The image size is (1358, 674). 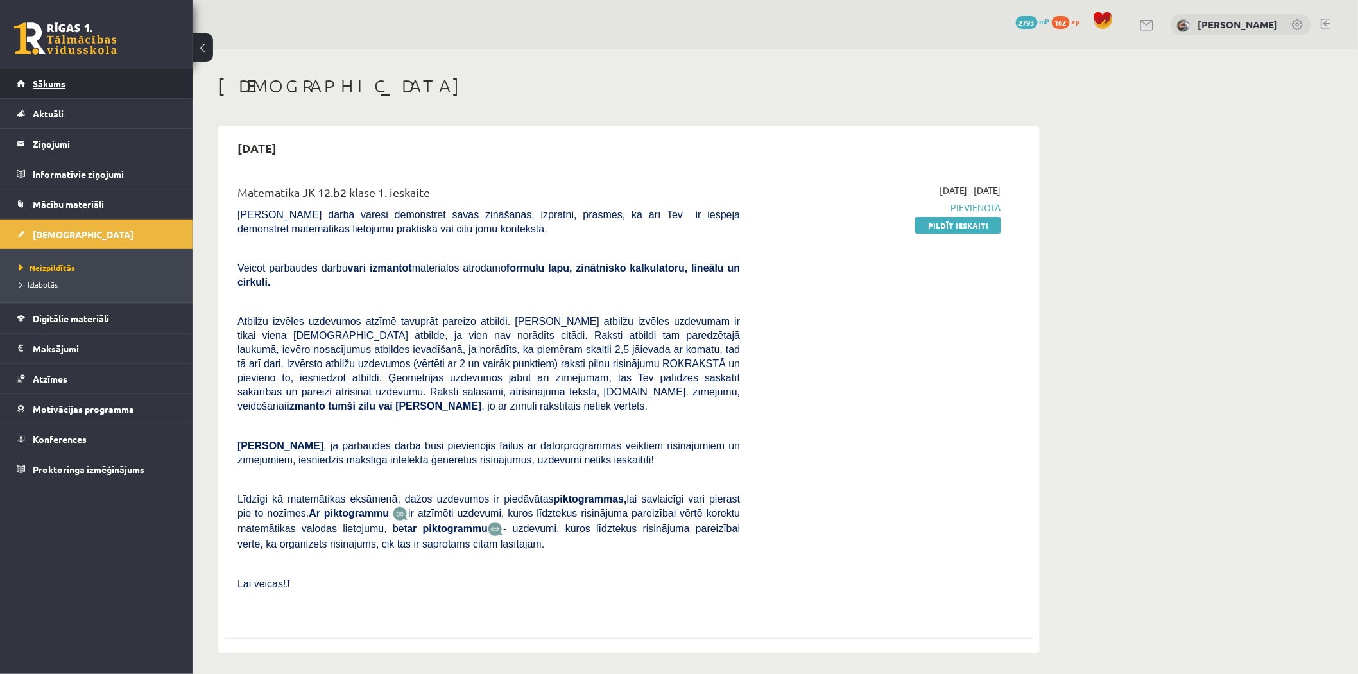 What do you see at coordinates (306, 406) in the screenshot?
I see `b: izmanto` at bounding box center [306, 406].